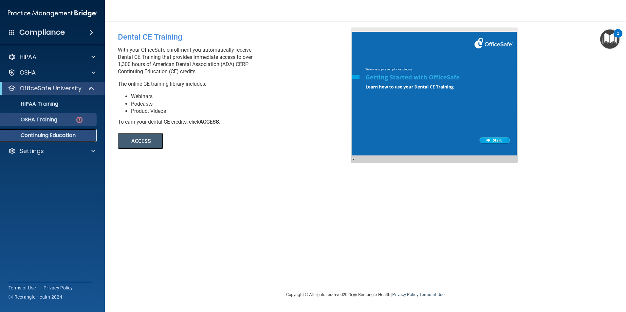 This screenshot has height=312, width=626. Describe the element at coordinates (51, 73) in the screenshot. I see `a: OSHA` at that location.